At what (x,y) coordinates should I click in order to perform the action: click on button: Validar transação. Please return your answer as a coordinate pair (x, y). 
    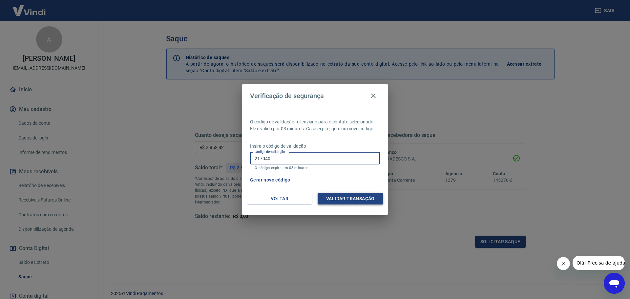
    Looking at the image, I should click on (351, 199).